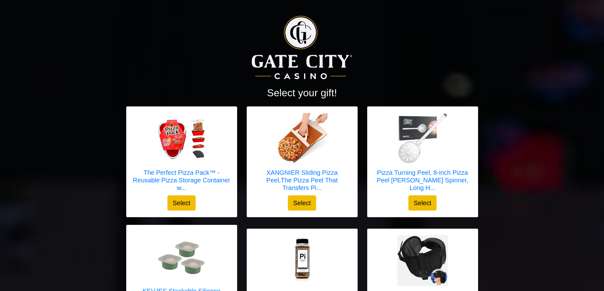 The height and width of the screenshot is (291, 604). What do you see at coordinates (182, 180) in the screenshot?
I see `h5: The Perfect Pizza Pack™ - Reusable Pizza Storage Container w...` at bounding box center [182, 180].